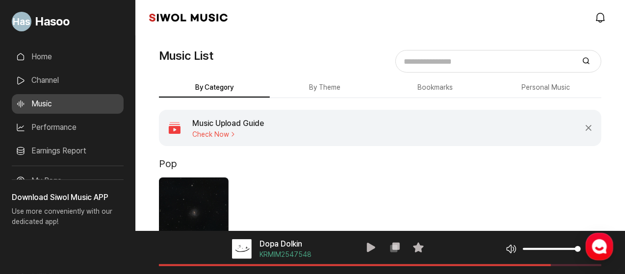  Describe the element at coordinates (96, 205) in the screenshot. I see `a: Messages` at that location.